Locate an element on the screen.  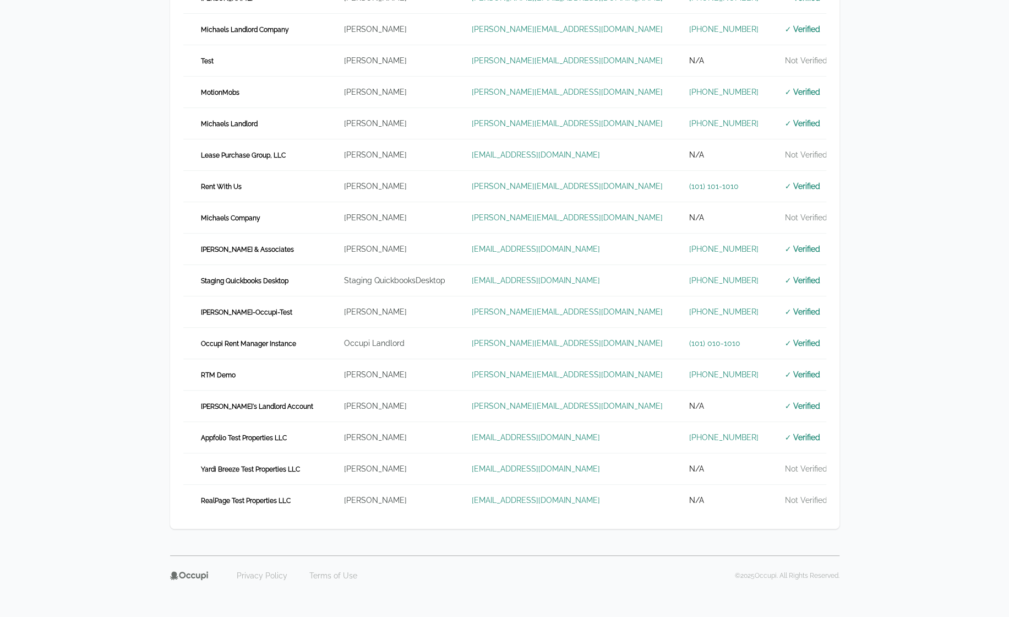
span: Occupi Rent Manager Instance is located at coordinates (248, 344).